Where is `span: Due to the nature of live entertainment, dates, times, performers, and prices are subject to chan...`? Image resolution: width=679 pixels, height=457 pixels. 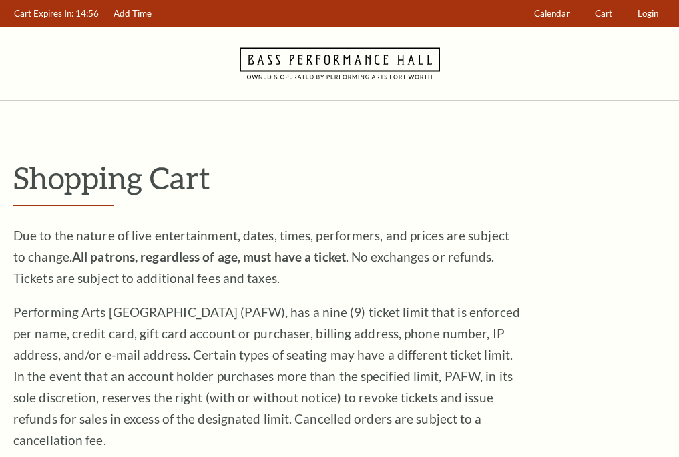
span: Due to the nature of live entertainment, dates, times, performers, and prices are subject to chan... is located at coordinates (261, 256).